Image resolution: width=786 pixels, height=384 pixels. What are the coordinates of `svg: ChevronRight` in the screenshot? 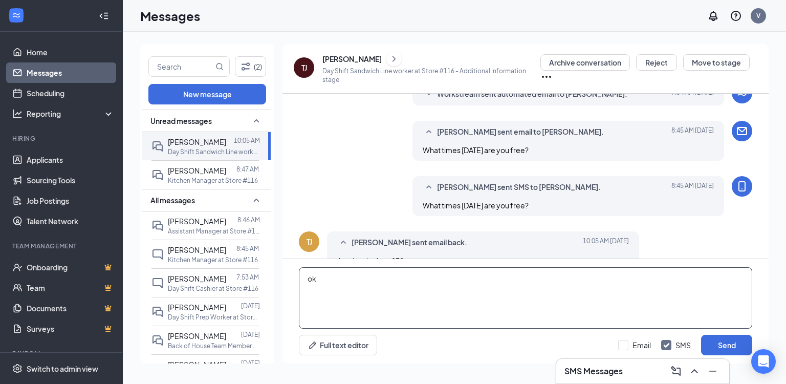 It's located at (394, 59).